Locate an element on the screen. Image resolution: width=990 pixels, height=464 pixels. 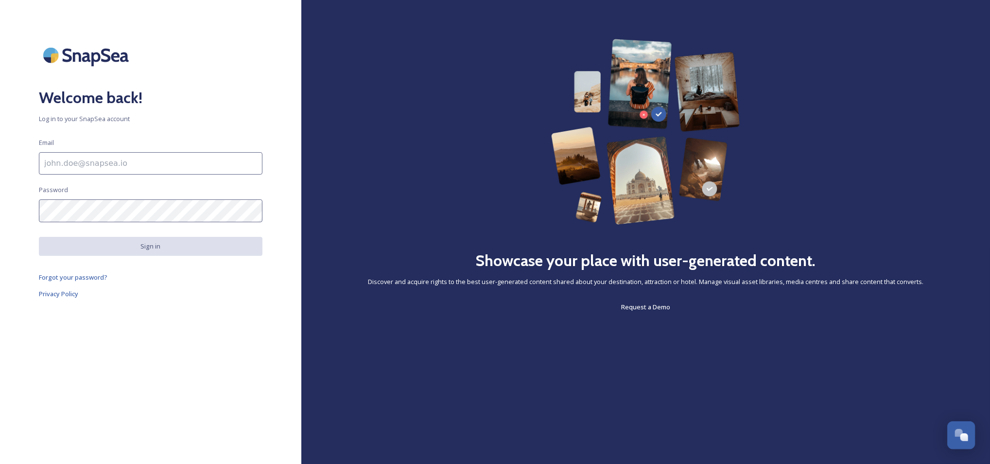
a: Privacy Policy is located at coordinates (151, 294).